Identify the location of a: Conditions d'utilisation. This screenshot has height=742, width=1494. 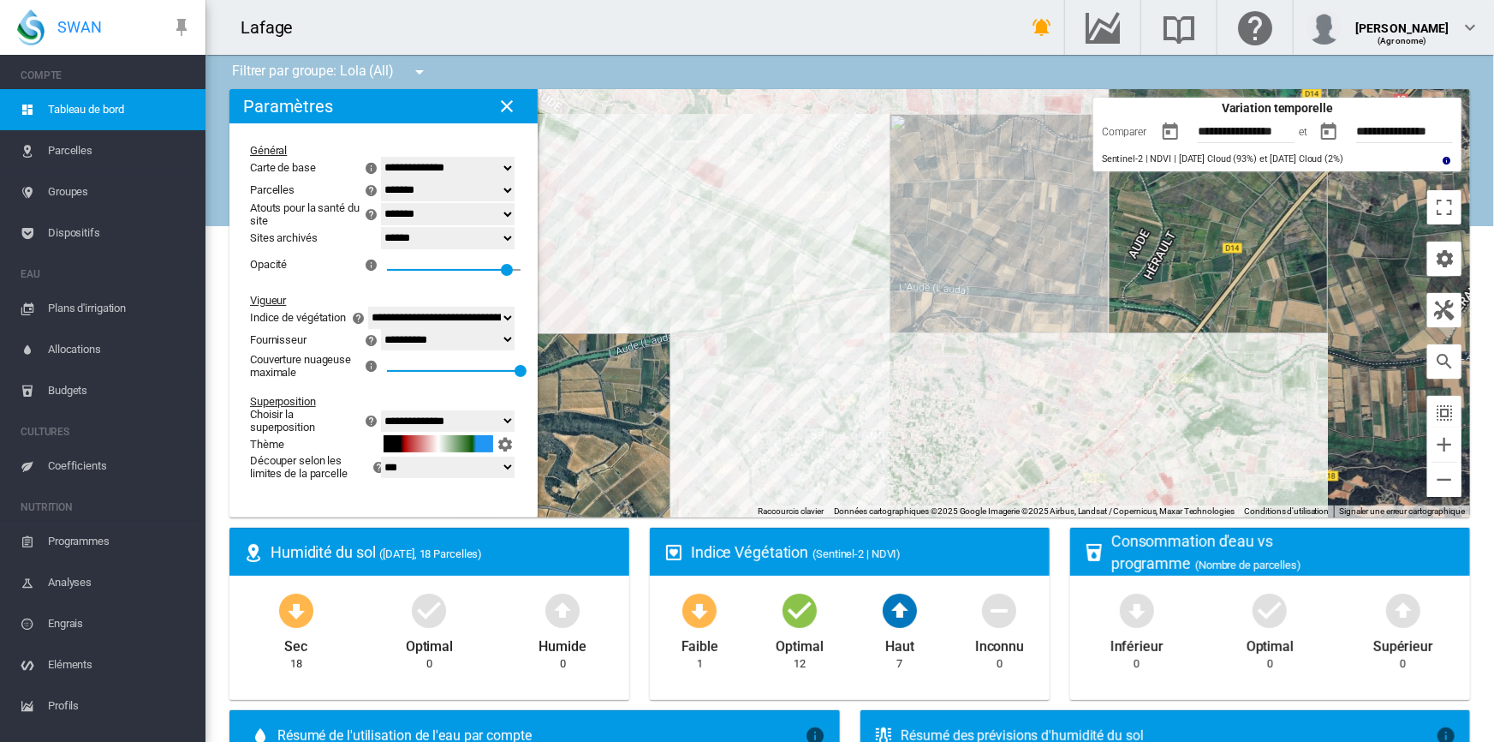
(1287, 510).